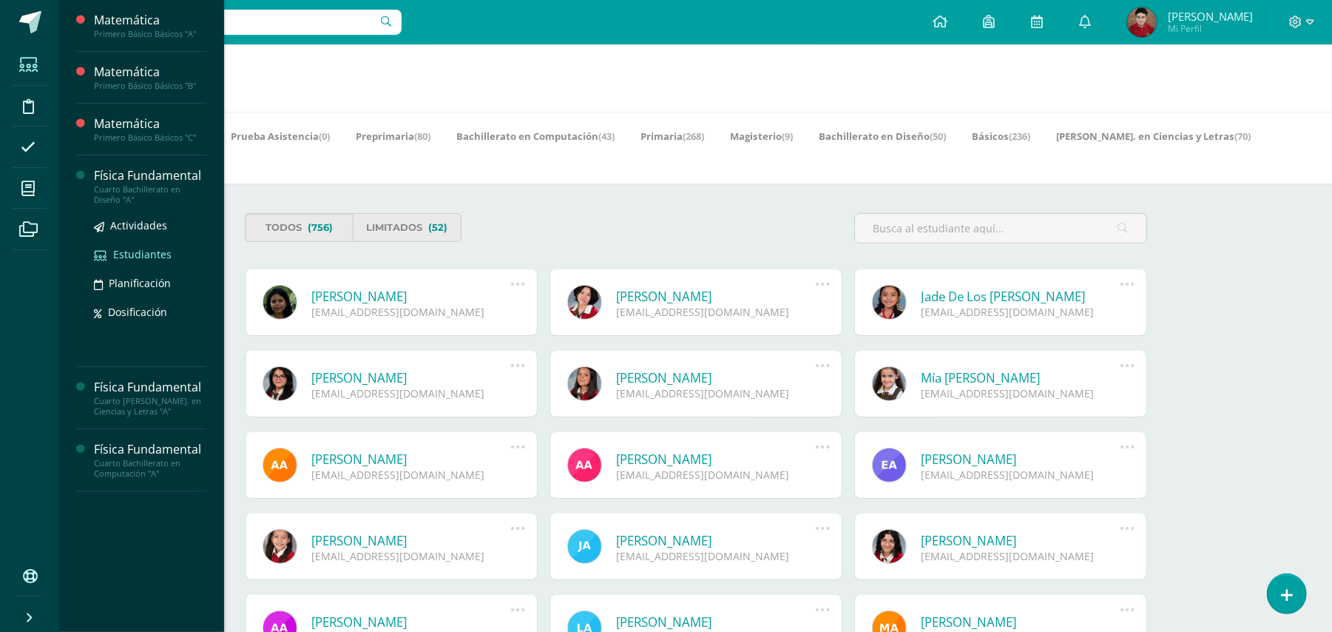  I want to click on a: Preprimaria(80), so click(393, 136).